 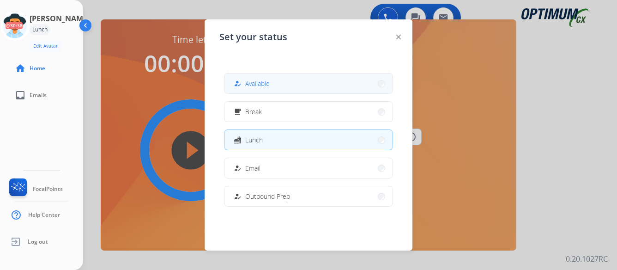 What do you see at coordinates (254, 140) in the screenshot?
I see `span: Lunch` at bounding box center [254, 140].